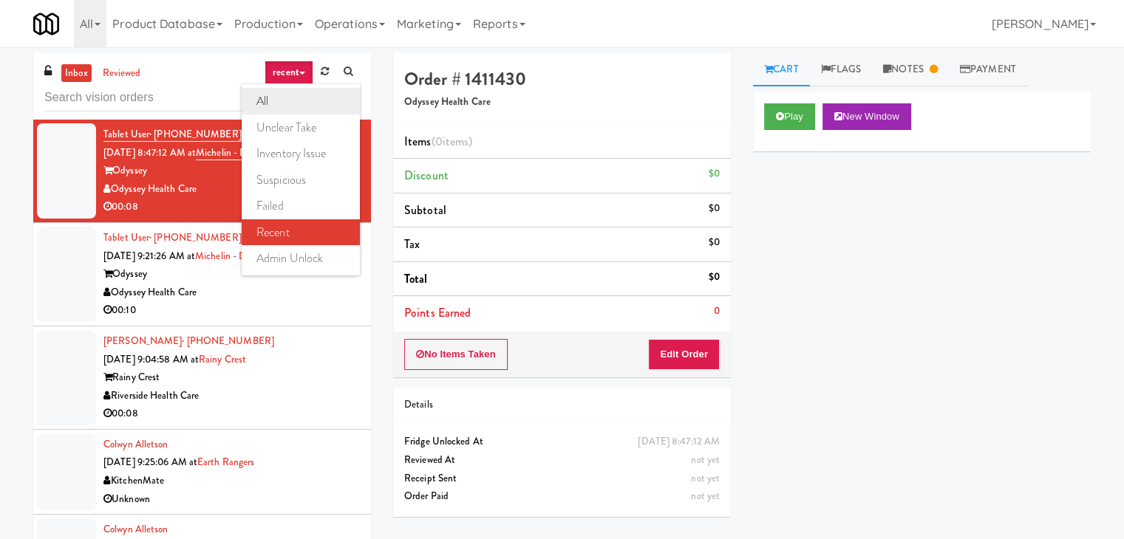  I want to click on a: all, so click(301, 101).